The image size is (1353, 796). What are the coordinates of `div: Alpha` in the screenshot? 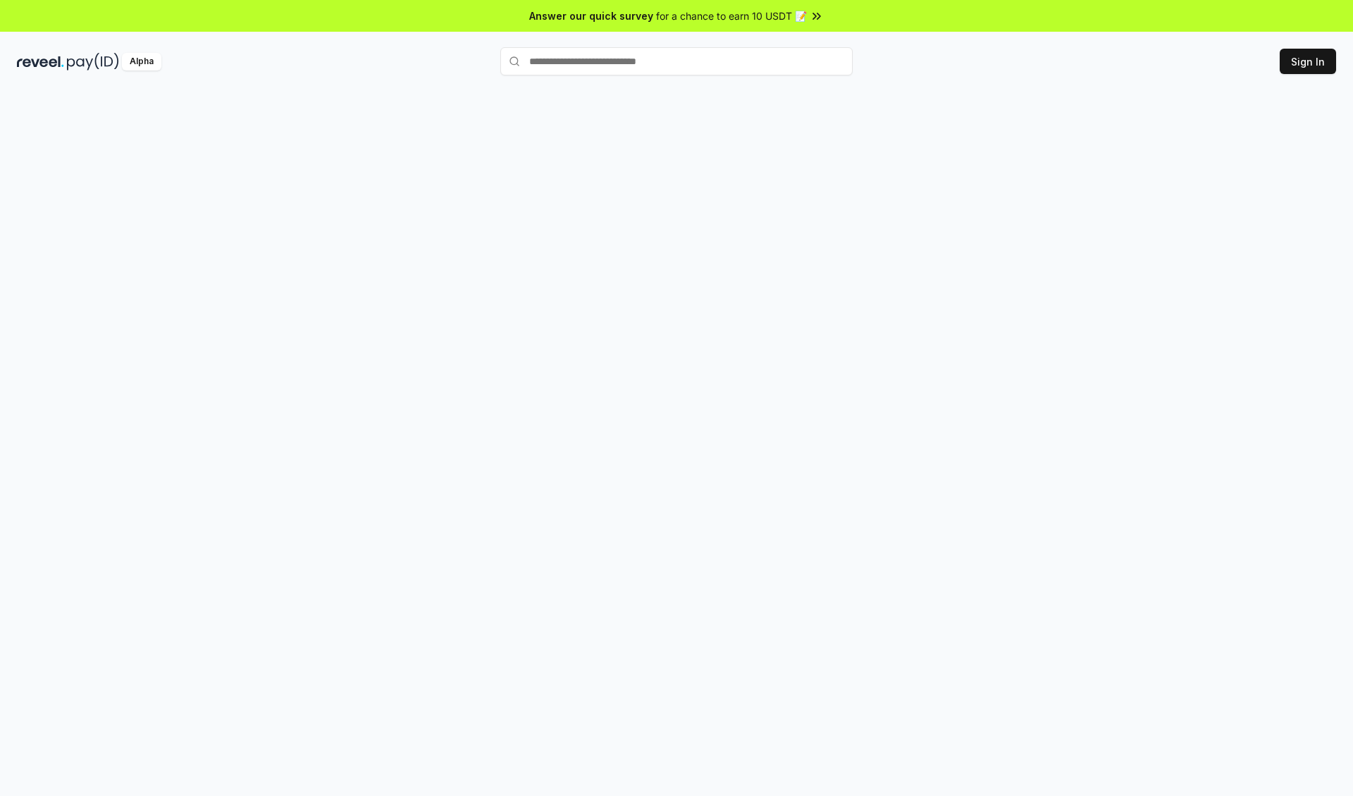 It's located at (142, 61).